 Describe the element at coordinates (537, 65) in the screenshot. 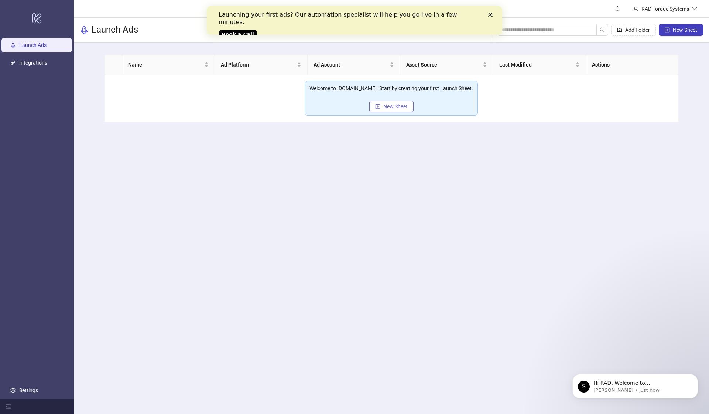

I see `span: Last Modified` at that location.